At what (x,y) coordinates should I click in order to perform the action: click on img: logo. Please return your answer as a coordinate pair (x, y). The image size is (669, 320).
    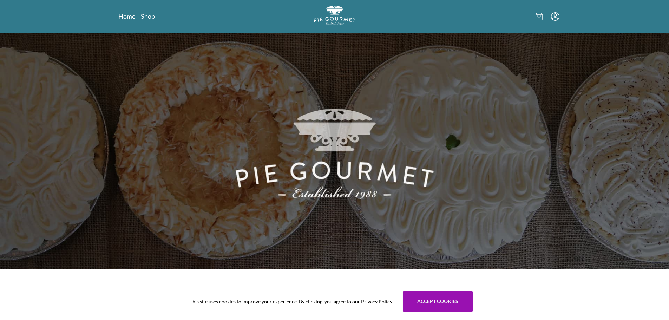
    Looking at the image, I should click on (334, 15).